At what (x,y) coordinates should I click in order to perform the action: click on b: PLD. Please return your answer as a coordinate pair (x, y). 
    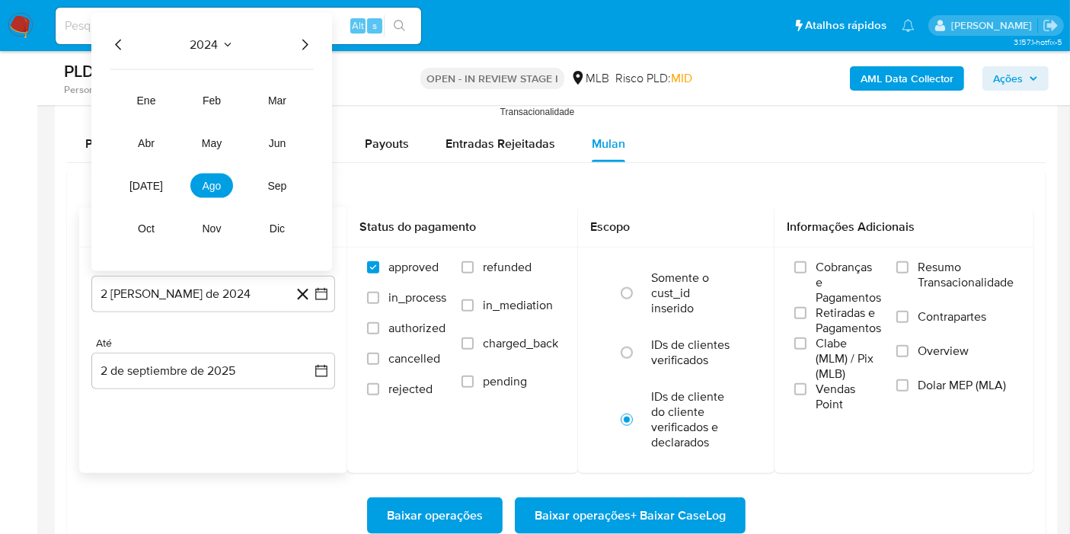
    Looking at the image, I should click on (79, 71).